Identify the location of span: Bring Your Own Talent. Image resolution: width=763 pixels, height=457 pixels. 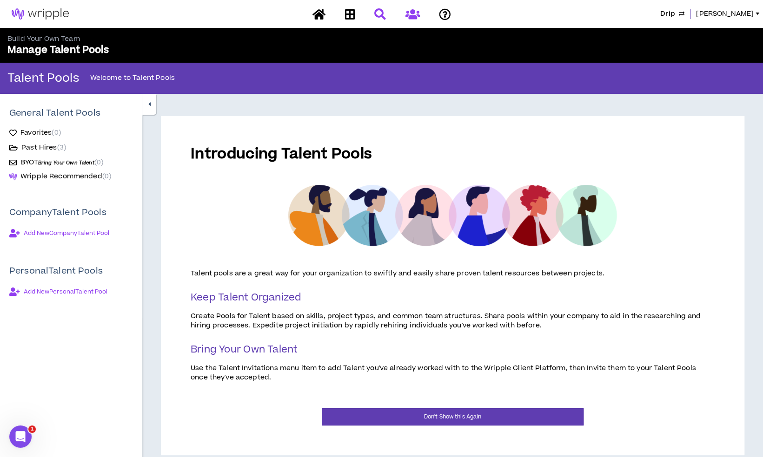
(66, 163).